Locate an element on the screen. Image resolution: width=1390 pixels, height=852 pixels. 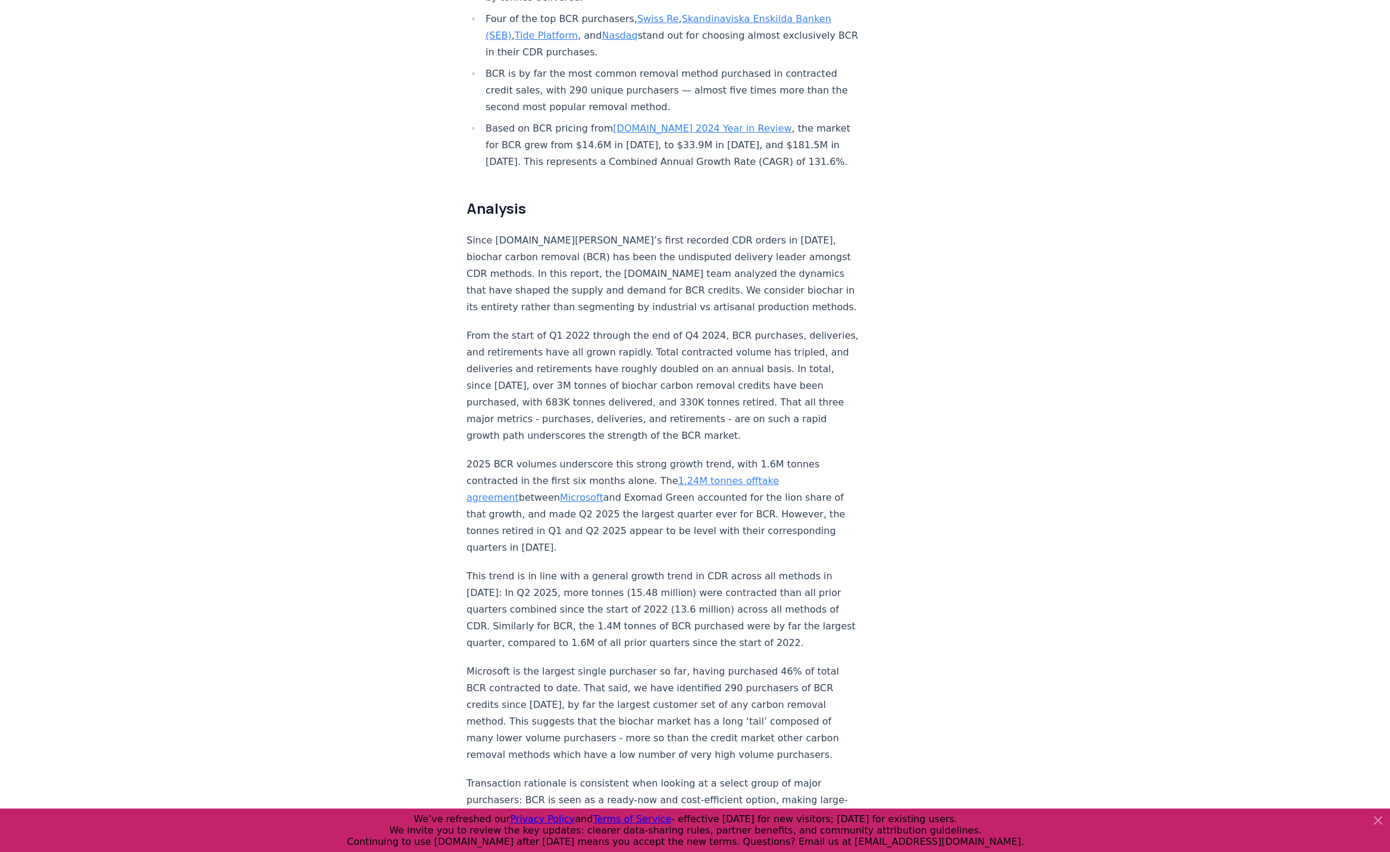
a: Microsoft is located at coordinates (581, 497).